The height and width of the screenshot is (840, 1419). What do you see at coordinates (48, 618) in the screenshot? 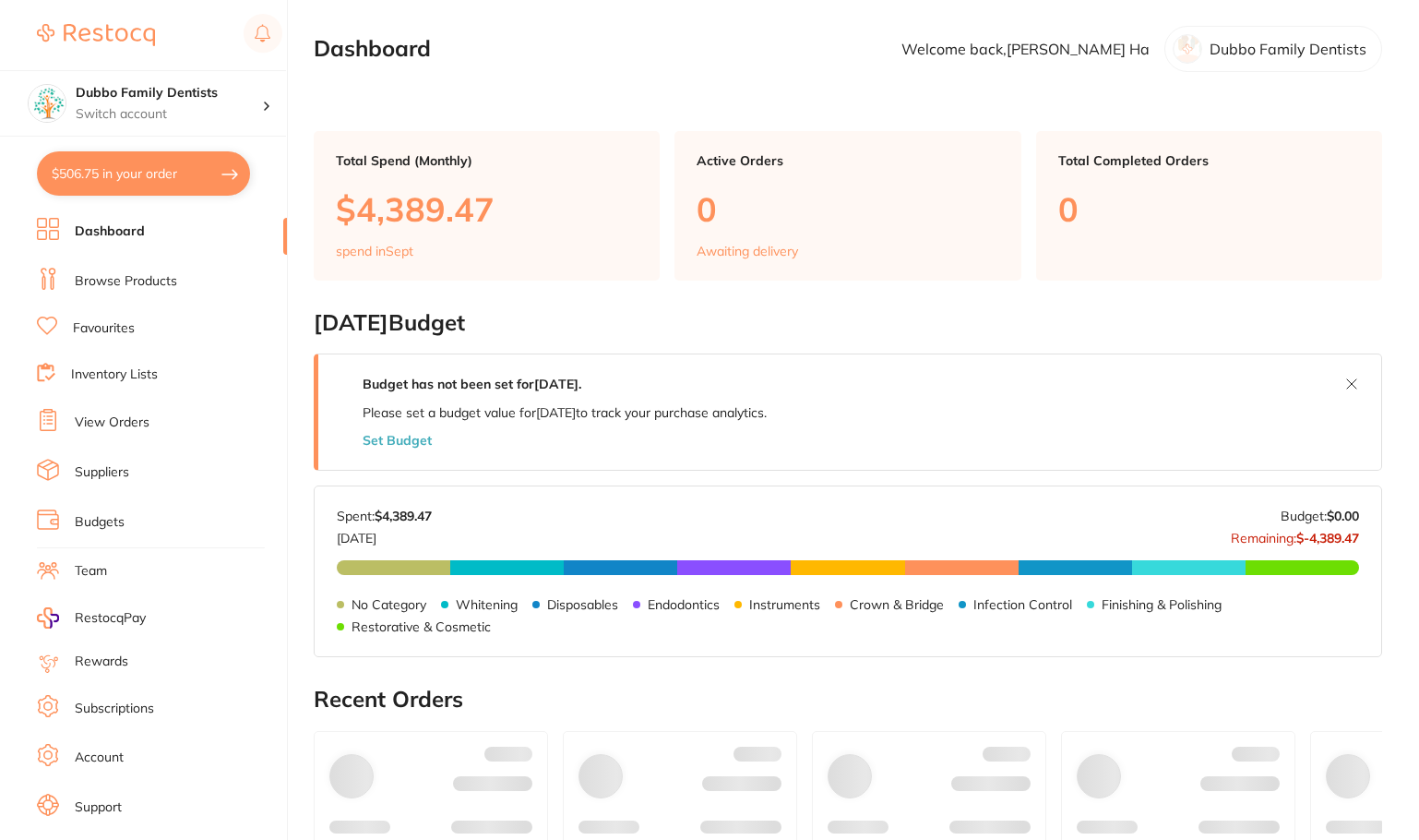
I see `img: RestocqPay` at bounding box center [48, 618].